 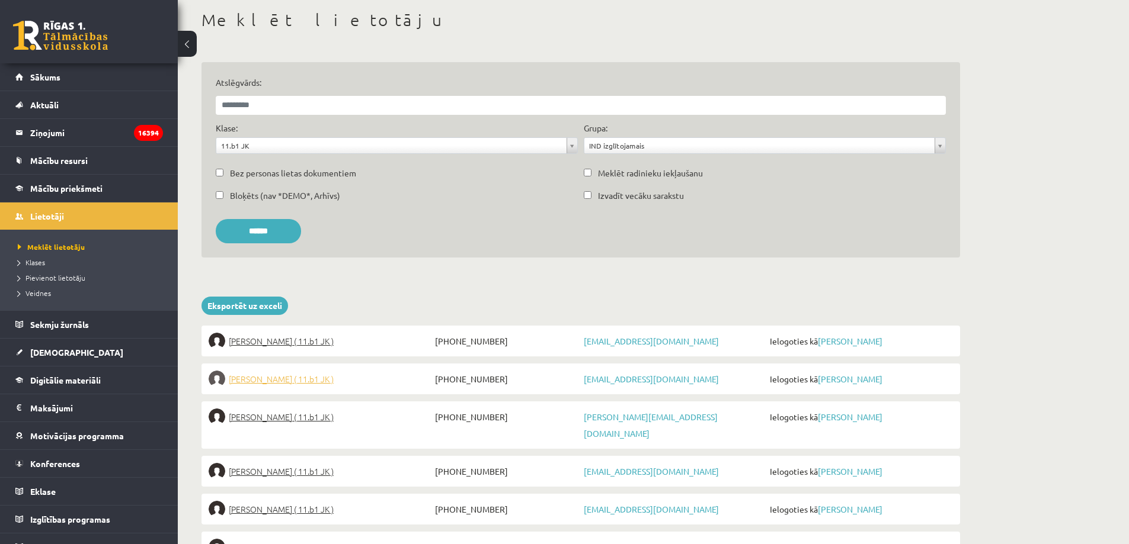 I want to click on a: Klases, so click(x=92, y=262).